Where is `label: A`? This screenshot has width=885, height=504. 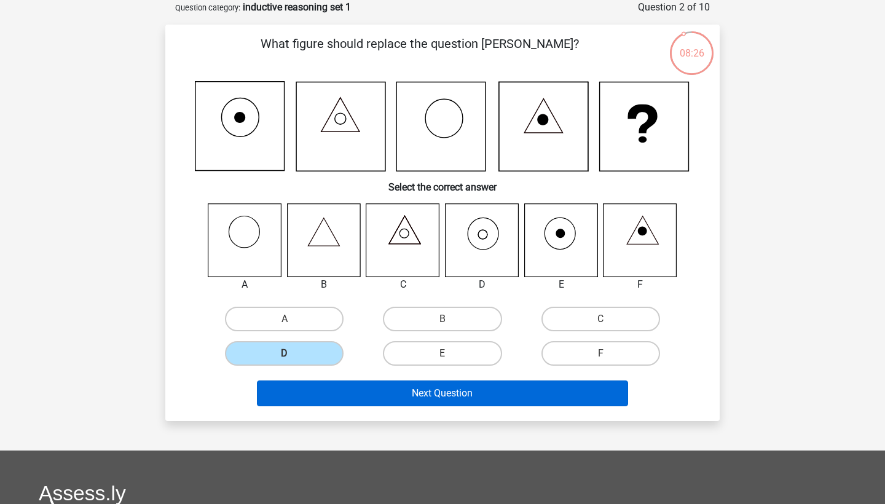 label: A is located at coordinates (284, 319).